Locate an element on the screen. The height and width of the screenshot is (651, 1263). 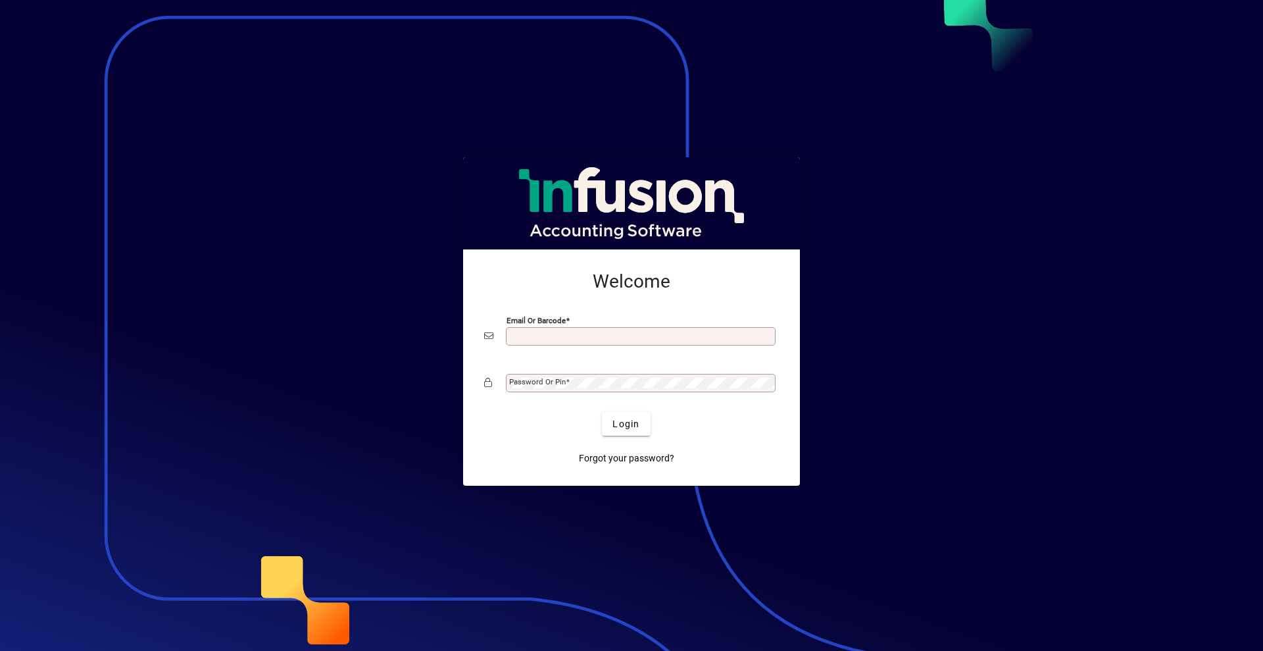
button: Login is located at coordinates (626, 424).